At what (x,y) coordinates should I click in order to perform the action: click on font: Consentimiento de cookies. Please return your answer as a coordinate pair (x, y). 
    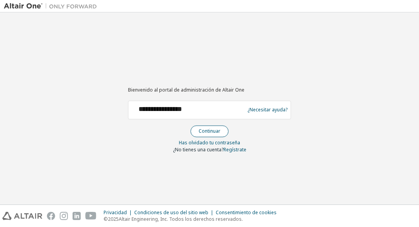
    Looking at the image, I should click on (246, 212).